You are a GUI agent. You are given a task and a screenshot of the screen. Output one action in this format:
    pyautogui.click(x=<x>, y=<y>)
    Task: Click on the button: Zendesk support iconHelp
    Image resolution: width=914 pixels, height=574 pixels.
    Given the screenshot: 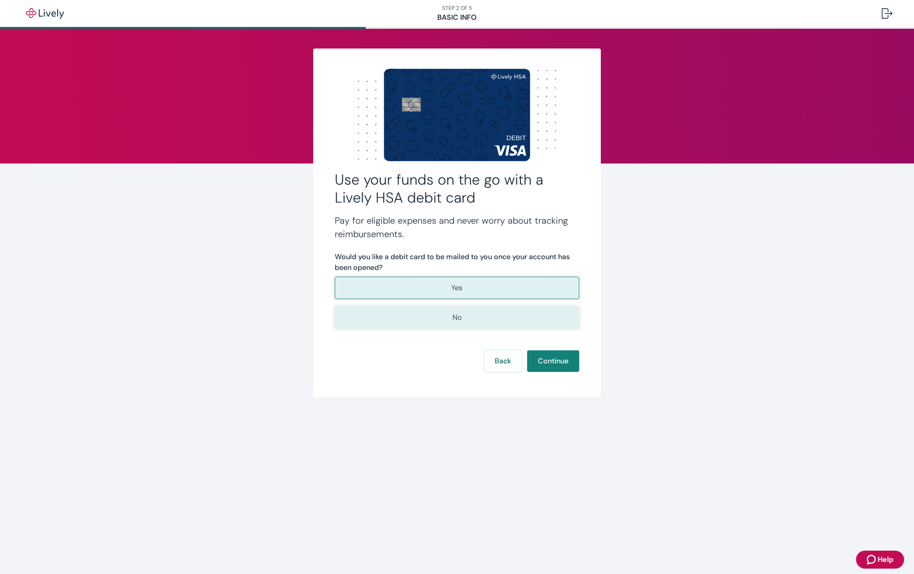 What is the action you would take?
    pyautogui.click(x=880, y=560)
    